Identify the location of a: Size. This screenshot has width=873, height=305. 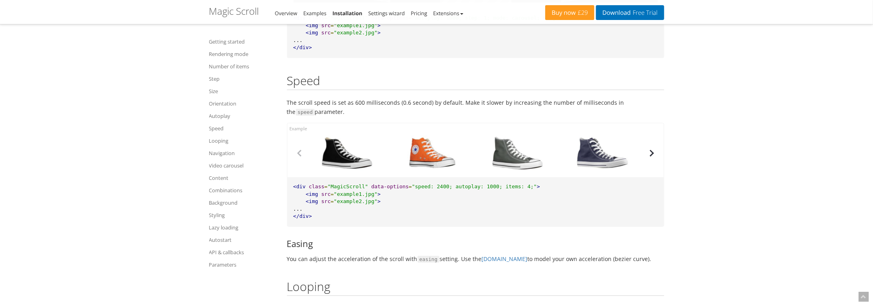
(243, 91).